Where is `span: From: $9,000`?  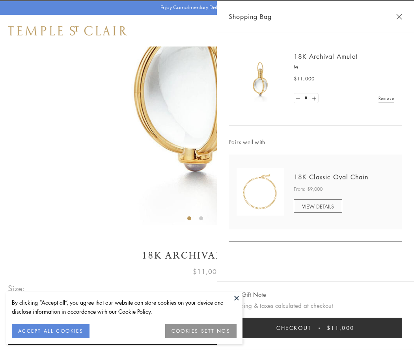
span: From: $9,000 is located at coordinates (308, 189).